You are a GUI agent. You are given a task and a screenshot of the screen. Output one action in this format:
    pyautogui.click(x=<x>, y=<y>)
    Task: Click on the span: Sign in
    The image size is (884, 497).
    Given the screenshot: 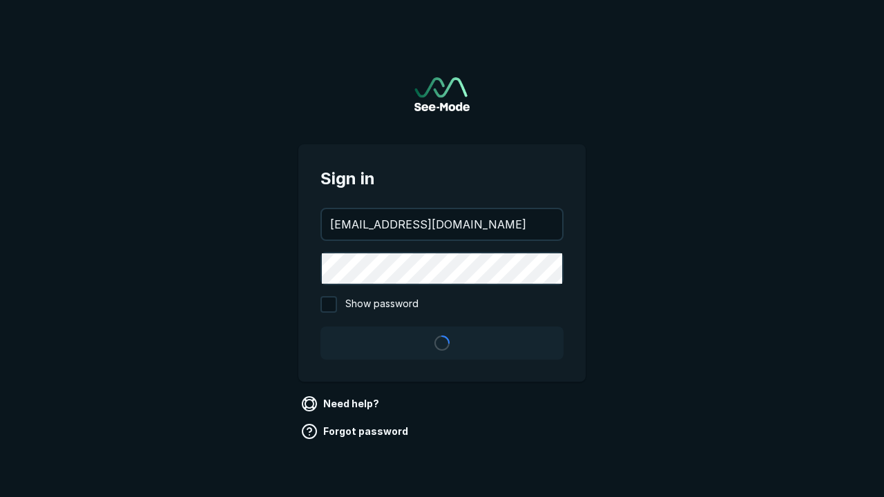 What is the action you would take?
    pyautogui.click(x=442, y=179)
    